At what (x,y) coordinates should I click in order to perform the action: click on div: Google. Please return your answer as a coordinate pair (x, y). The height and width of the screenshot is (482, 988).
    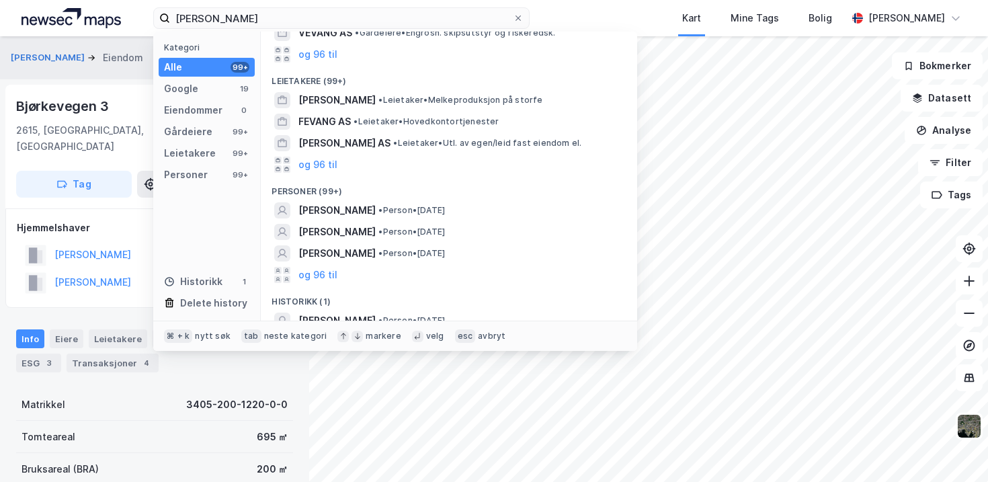
    Looking at the image, I should click on (181, 89).